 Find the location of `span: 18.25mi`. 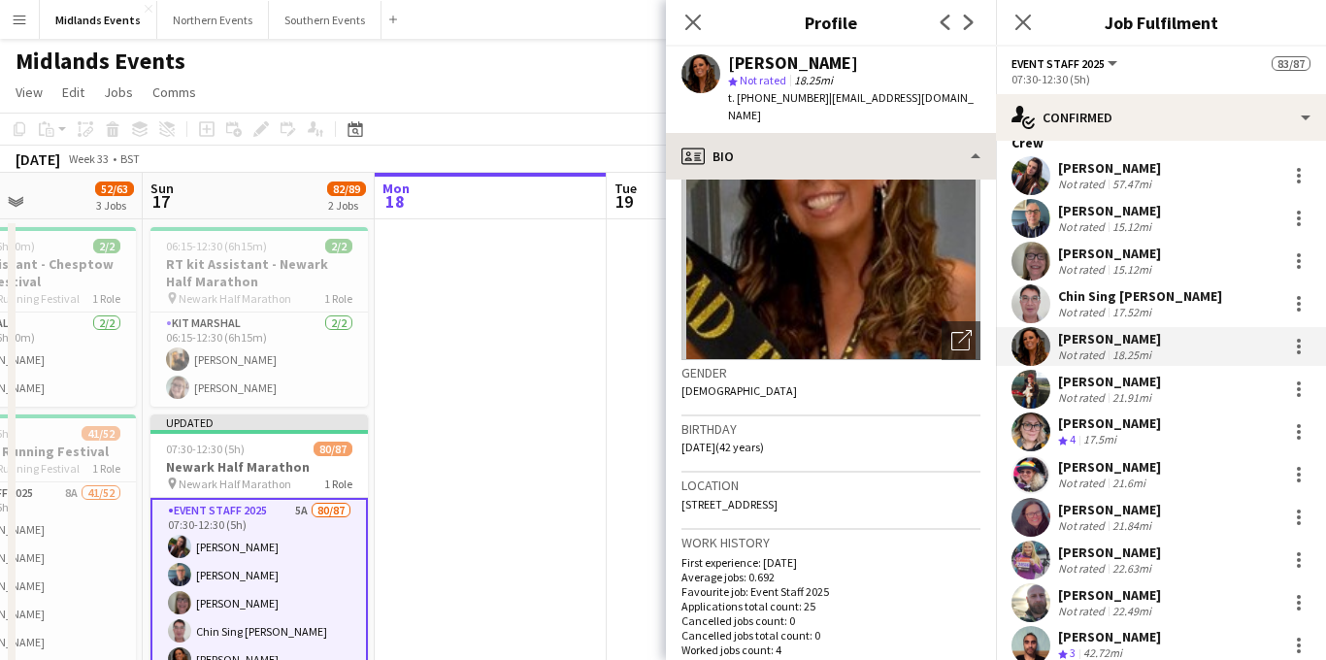

span: 18.25mi is located at coordinates (813, 80).